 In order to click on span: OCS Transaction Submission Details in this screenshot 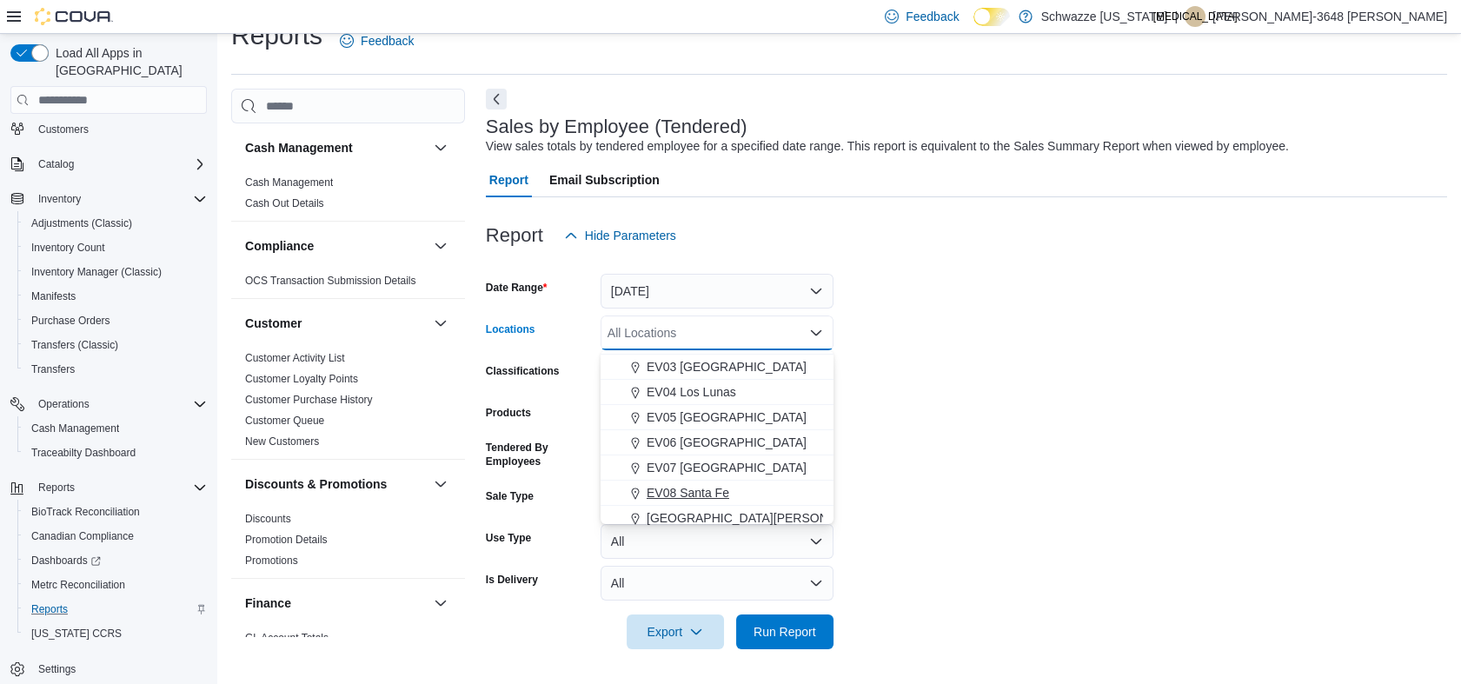, I will do `click(330, 281)`.